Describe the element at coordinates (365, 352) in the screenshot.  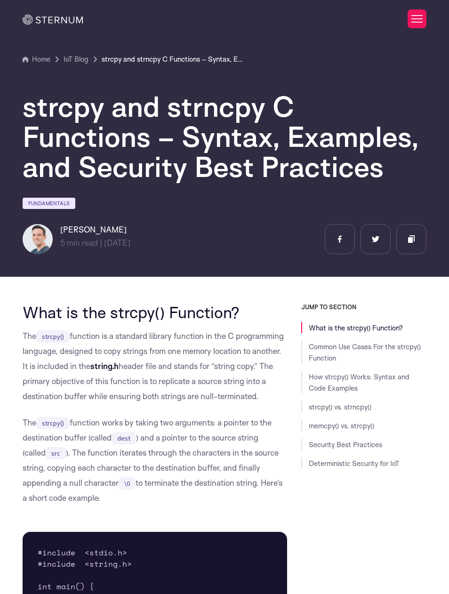
I see `a: Common Use Cases For the strcpy() Function` at that location.